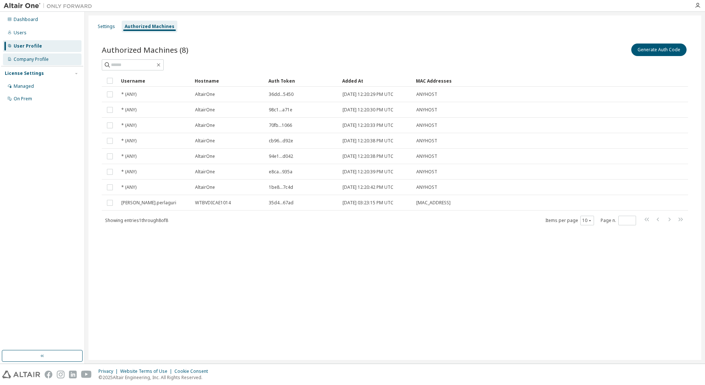 The height and width of the screenshot is (385, 705). Describe the element at coordinates (587, 221) in the screenshot. I see `button: 10` at that location.